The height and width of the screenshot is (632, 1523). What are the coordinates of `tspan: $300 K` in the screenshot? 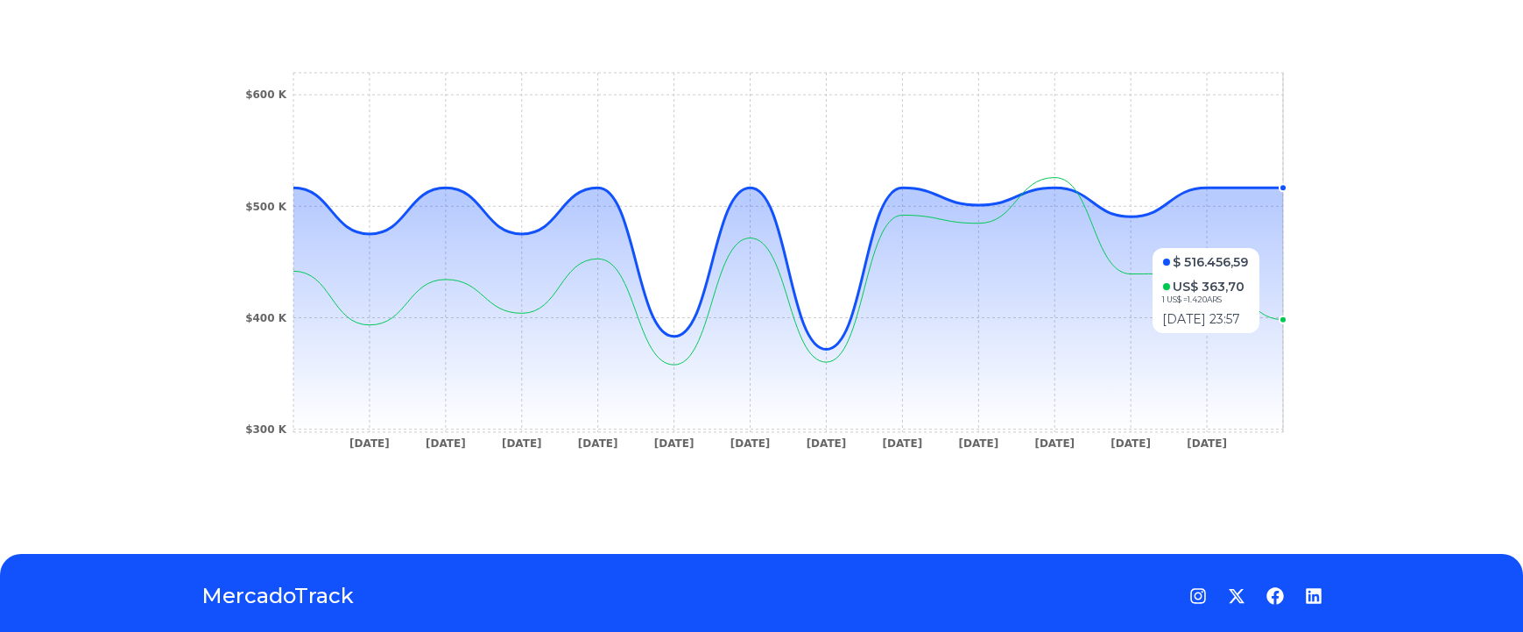 It's located at (266, 429).